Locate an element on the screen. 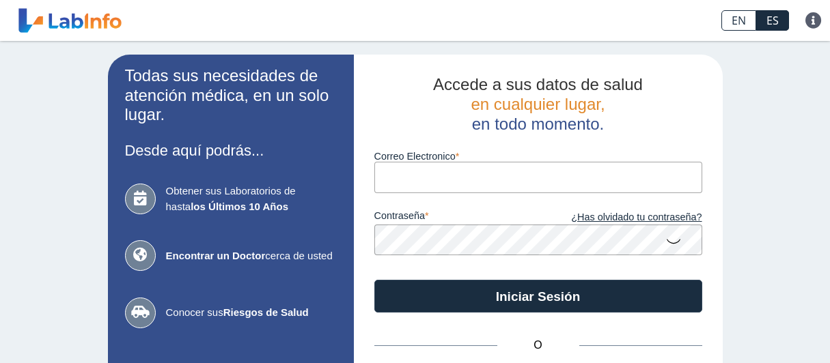 This screenshot has height=363, width=830. b: Riesgos de Salud is located at coordinates (266, 312).